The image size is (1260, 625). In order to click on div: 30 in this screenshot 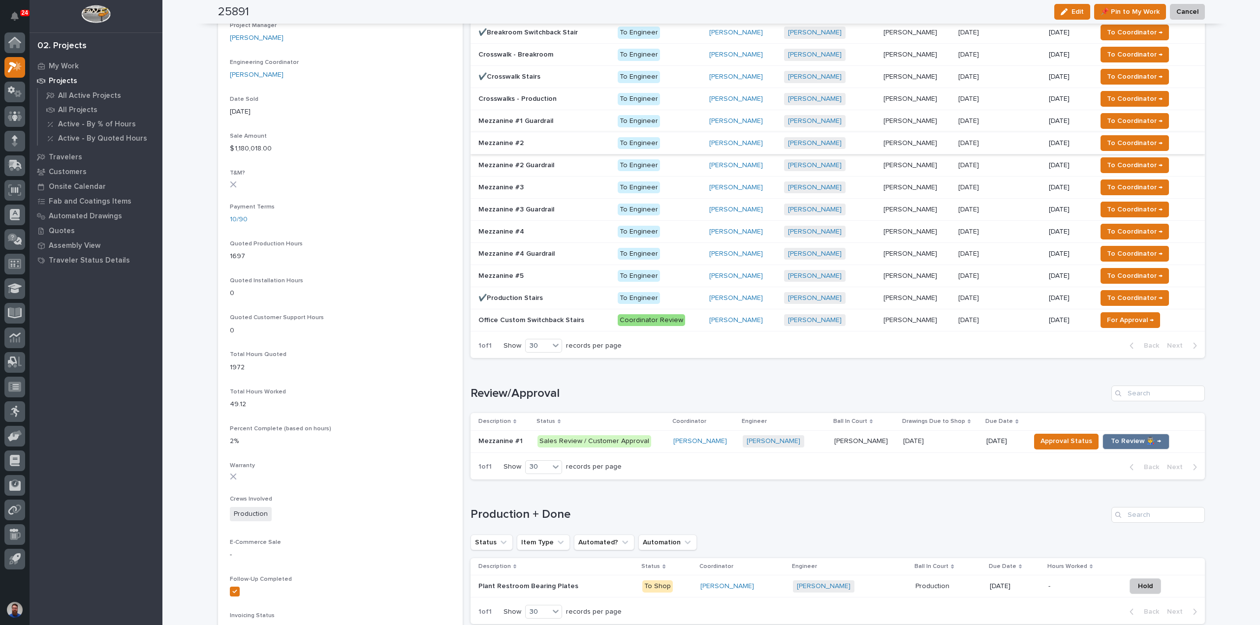, I will do `click(537, 467)`.